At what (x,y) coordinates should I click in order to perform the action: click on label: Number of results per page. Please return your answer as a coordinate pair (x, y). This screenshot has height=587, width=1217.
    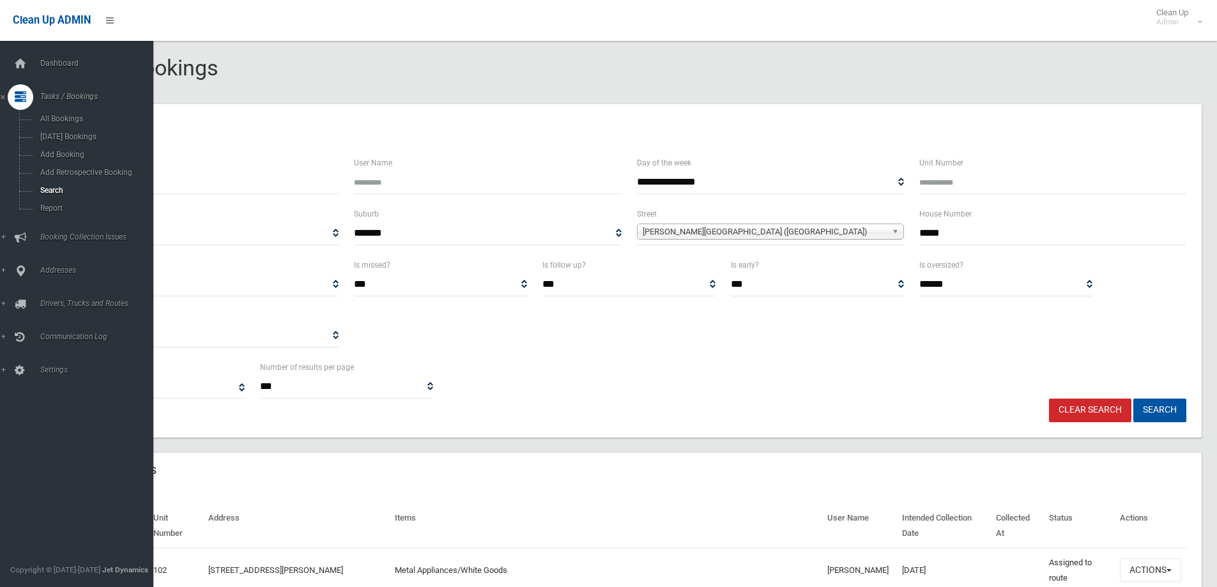
    Looking at the image, I should click on (307, 367).